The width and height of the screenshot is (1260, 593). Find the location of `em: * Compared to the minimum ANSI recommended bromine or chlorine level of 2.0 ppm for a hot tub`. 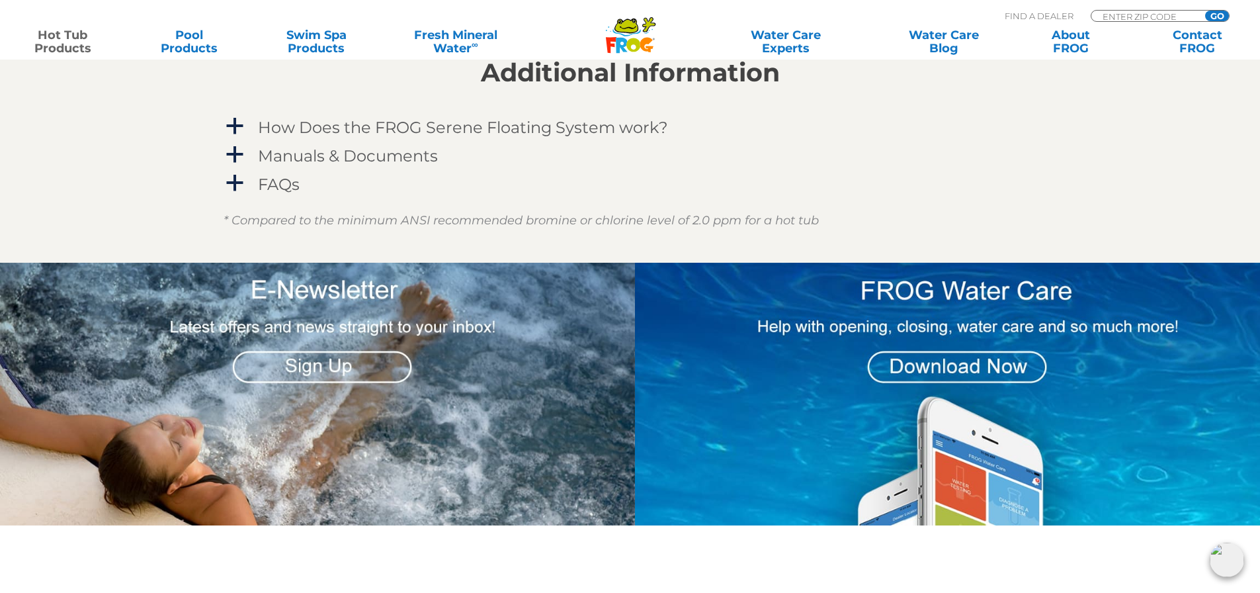

em: * Compared to the minimum ANSI recommended bromine or chlorine level of 2.0 ppm for a hot tub is located at coordinates (521, 220).